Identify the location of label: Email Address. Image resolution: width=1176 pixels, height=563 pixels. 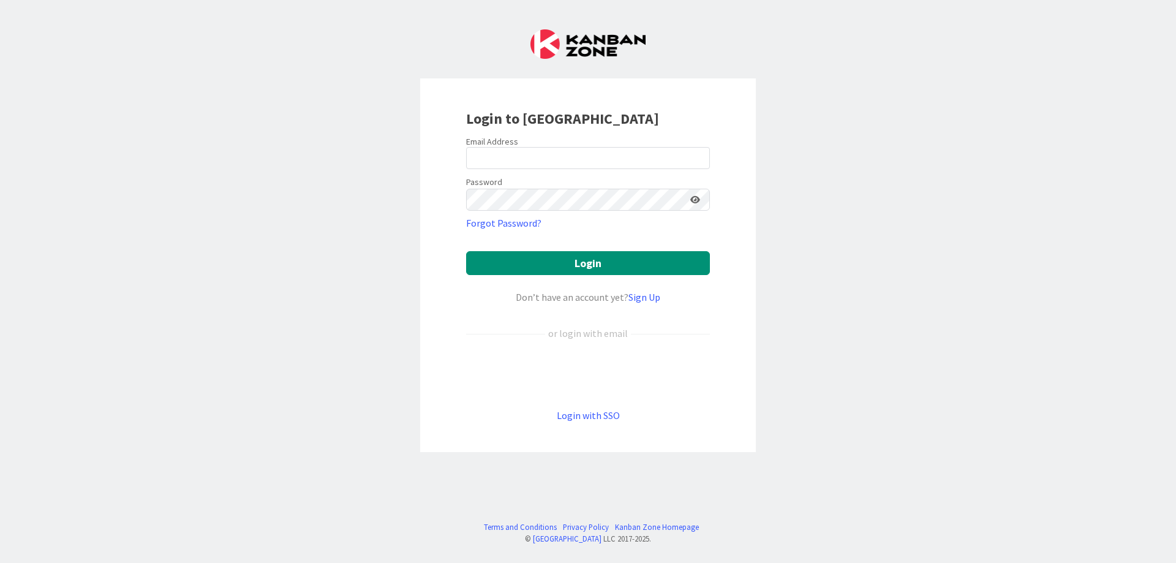
(492, 142).